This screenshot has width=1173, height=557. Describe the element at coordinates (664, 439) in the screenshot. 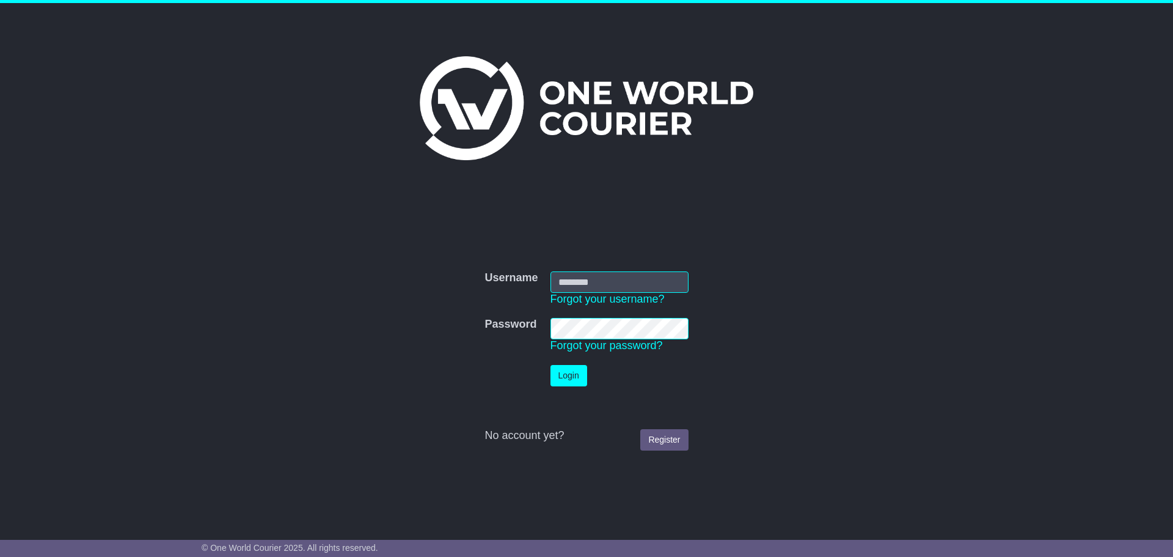

I see `a: Register` at that location.